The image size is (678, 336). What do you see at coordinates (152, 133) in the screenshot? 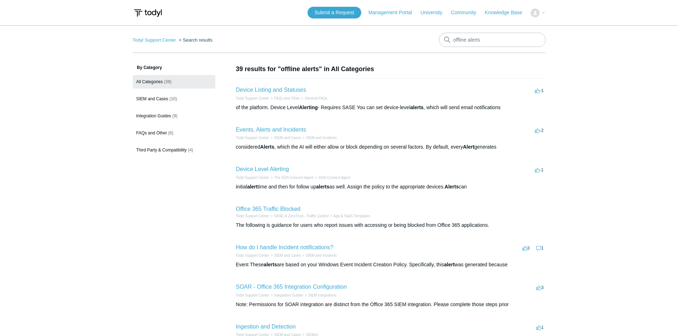
I see `span: FAQs and Other` at bounding box center [152, 133].